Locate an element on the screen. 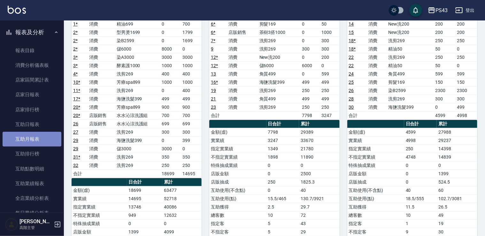 The image size is (485, 236). a: 21 is located at coordinates (213, 99).